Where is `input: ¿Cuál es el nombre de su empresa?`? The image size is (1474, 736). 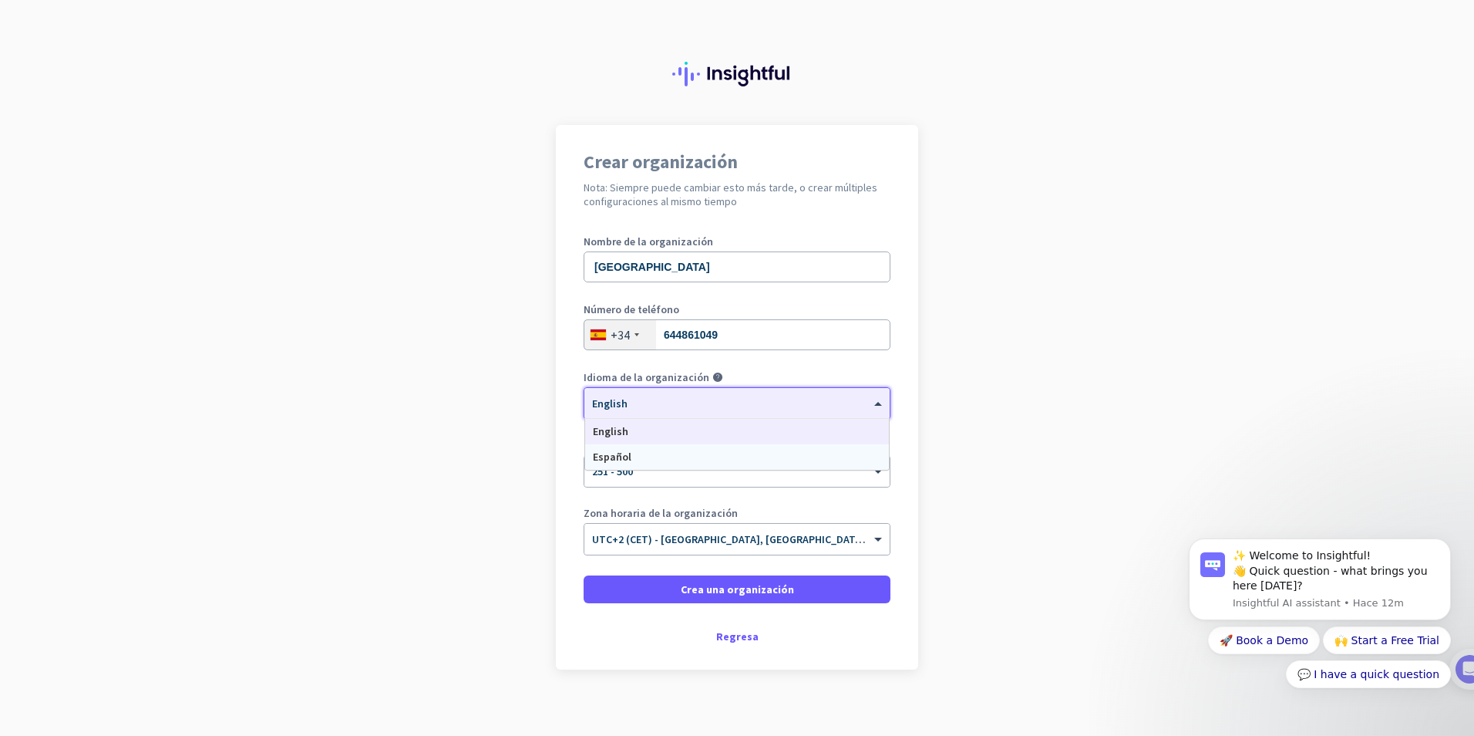 input: ¿Cuál es el nombre de su empresa? is located at coordinates (737, 267).